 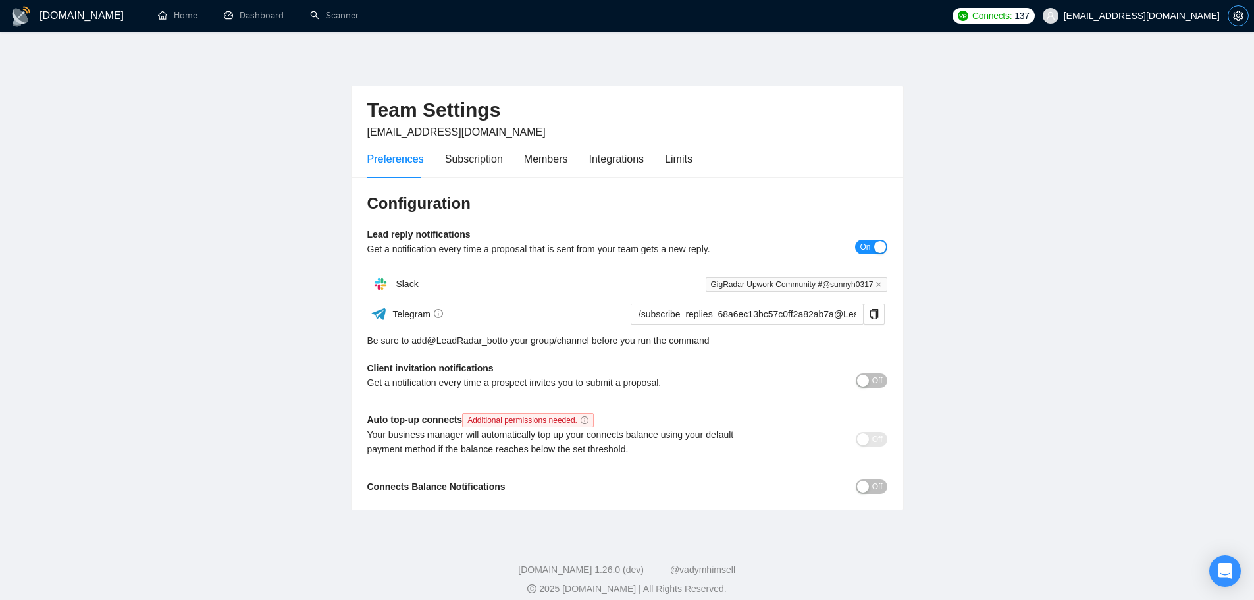 I want to click on span: Additional permissions needed., so click(x=528, y=420).